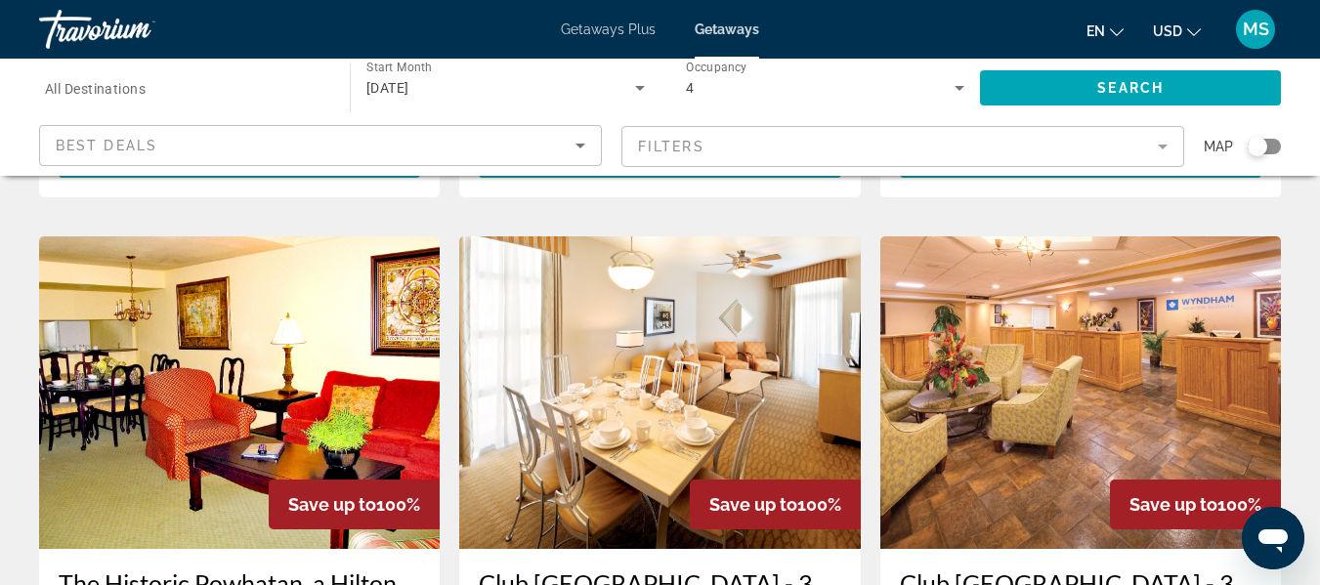 This screenshot has height=585, width=1320. What do you see at coordinates (1080, 393) in the screenshot?
I see `img: 3990O01X.jpg` at bounding box center [1080, 393].